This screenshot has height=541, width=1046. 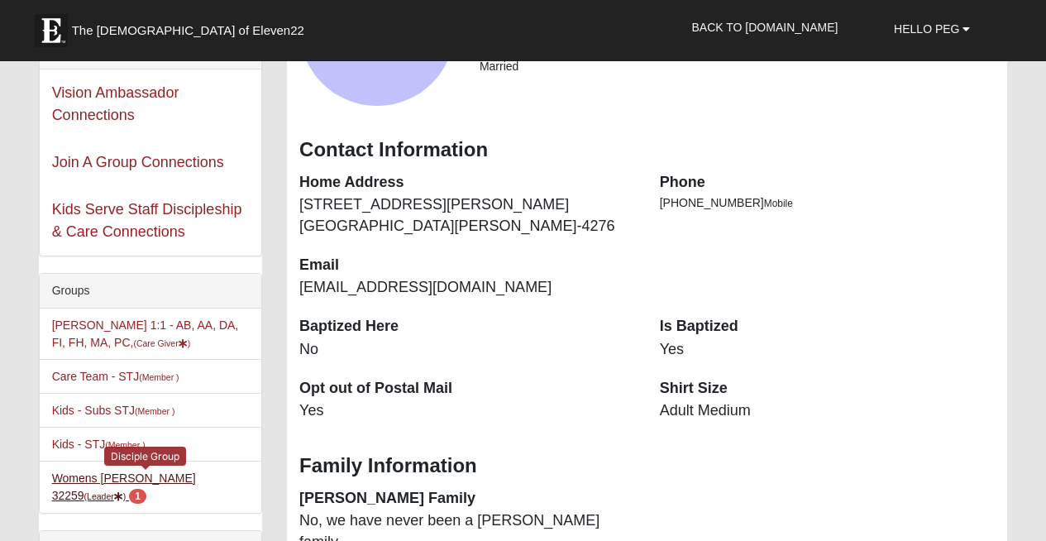 I want to click on dt: Baptized Here, so click(x=467, y=327).